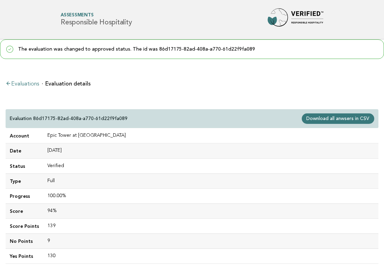 The image size is (384, 276). What do you see at coordinates (24, 195) in the screenshot?
I see `td: Progress` at bounding box center [24, 195].